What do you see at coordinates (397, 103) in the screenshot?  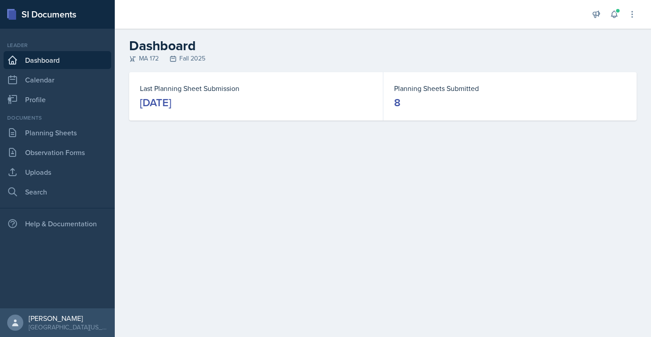 I see `div: 8` at bounding box center [397, 103].